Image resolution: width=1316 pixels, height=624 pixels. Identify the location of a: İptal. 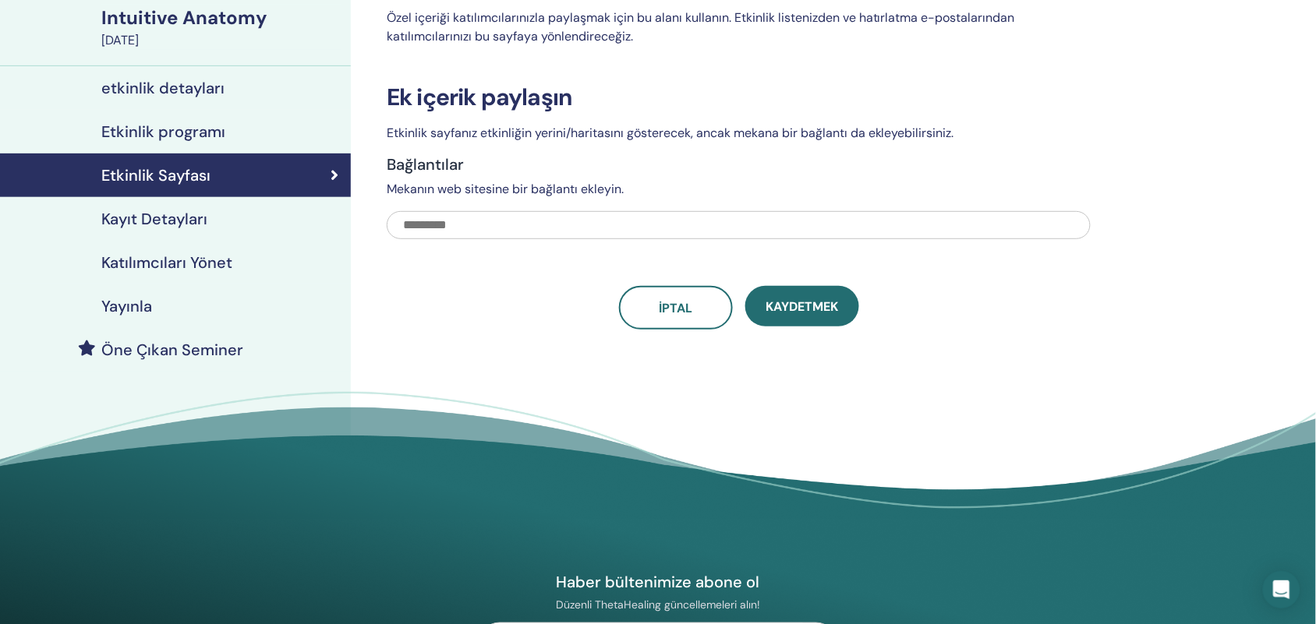
(676, 308).